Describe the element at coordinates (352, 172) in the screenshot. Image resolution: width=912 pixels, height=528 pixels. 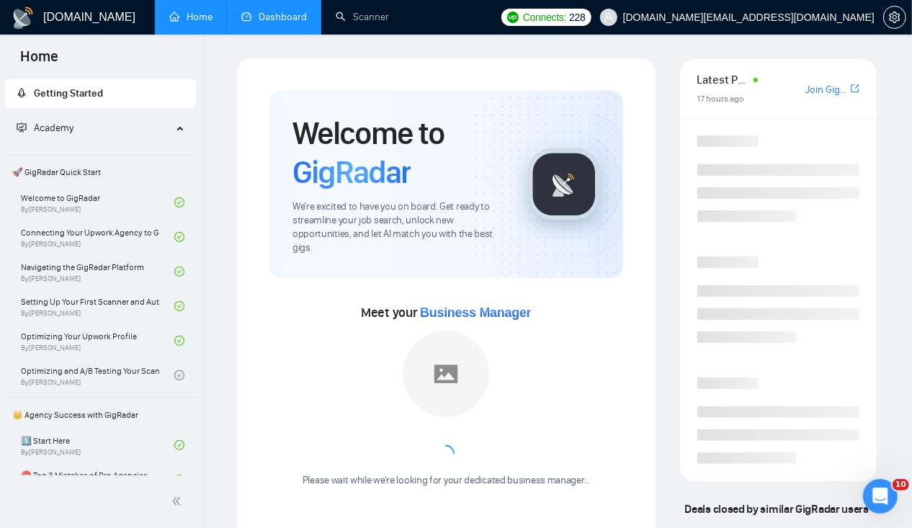
I see `span: GigRadar` at that location.